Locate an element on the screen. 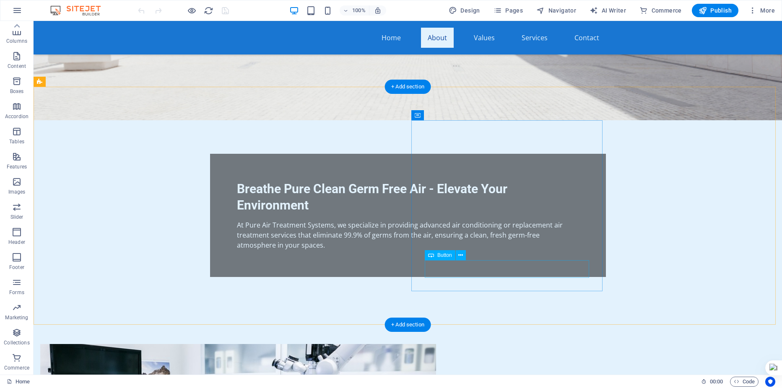 The height and width of the screenshot is (388, 782). span: Commerce is located at coordinates (661, 10).